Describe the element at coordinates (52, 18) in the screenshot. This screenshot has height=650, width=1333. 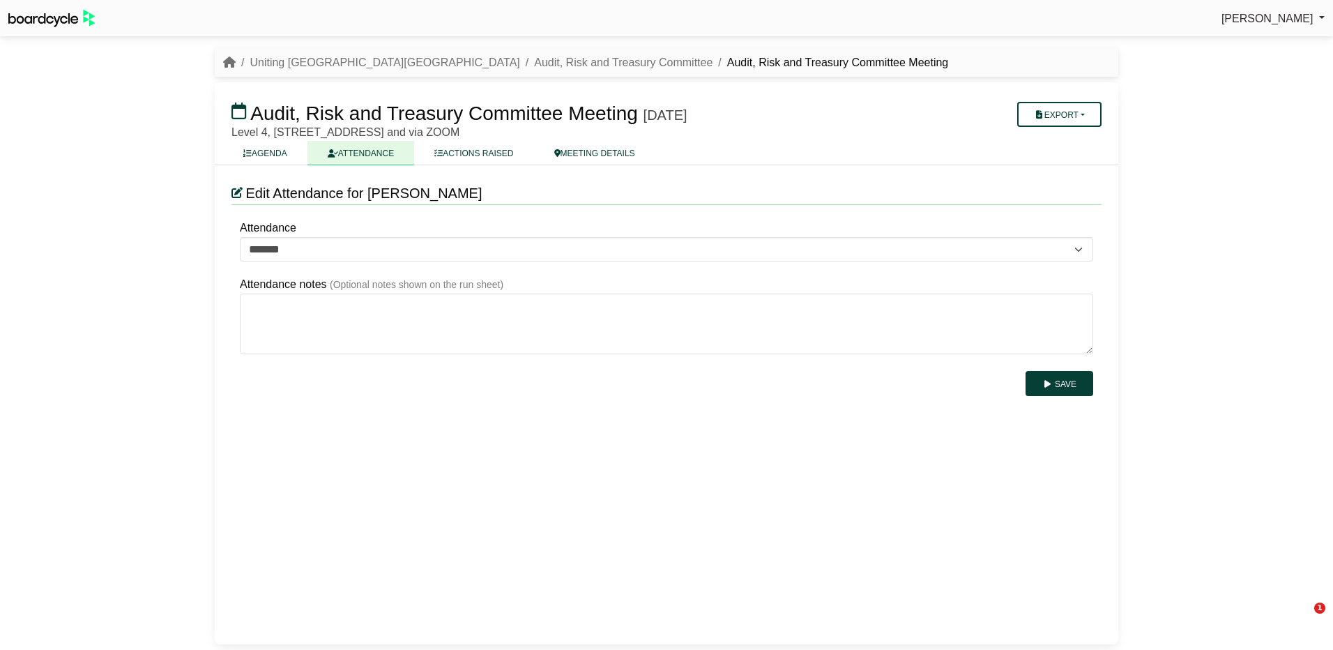
I see `img: BoardcycleBlackGreen-aaafeed430059cb809a45853b8cf6d952af9d84e6e89e1f1685b34bfd5cb7d64.svg` at that location.